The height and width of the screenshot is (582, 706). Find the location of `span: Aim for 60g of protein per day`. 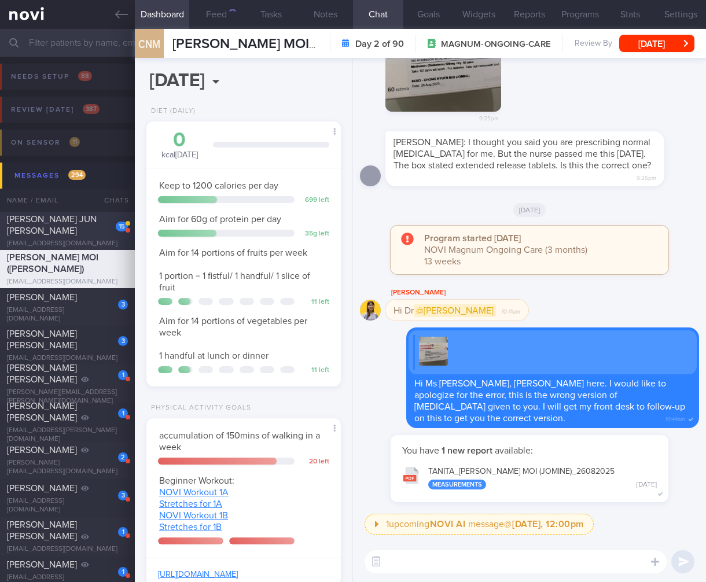

span: Aim for 60g of protein per day is located at coordinates (220, 219).